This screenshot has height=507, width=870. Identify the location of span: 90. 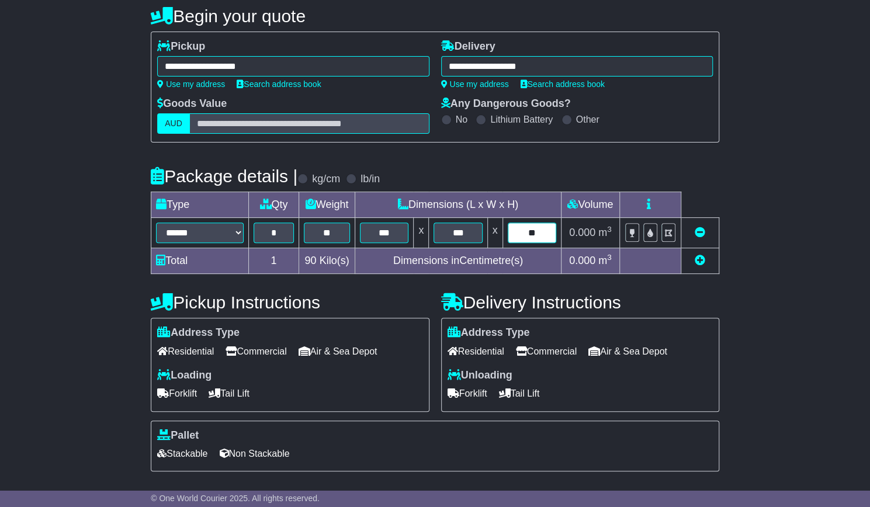
(310, 261).